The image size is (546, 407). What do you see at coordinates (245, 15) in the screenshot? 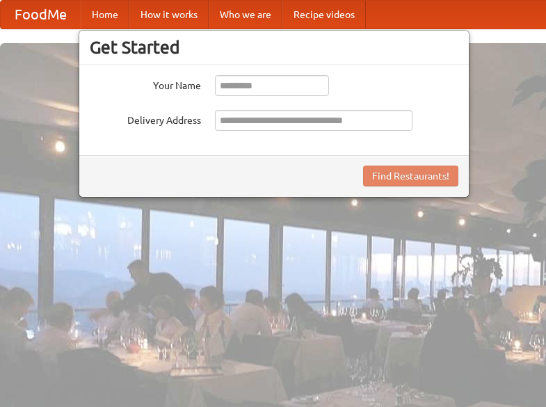
I see `a: Who we are` at bounding box center [245, 15].